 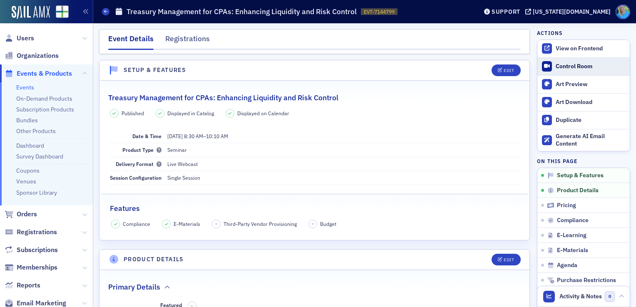 I want to click on a: Survey Dashboard, so click(x=40, y=156).